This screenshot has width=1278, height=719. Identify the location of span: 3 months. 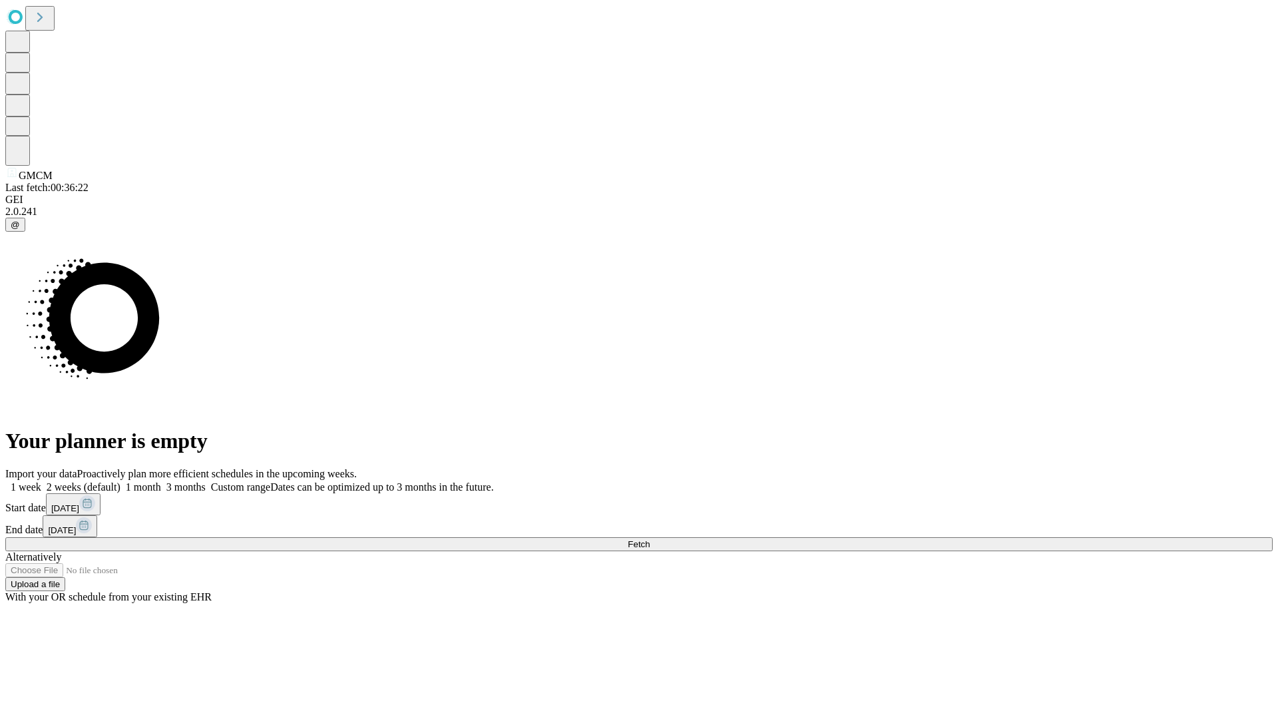
(186, 487).